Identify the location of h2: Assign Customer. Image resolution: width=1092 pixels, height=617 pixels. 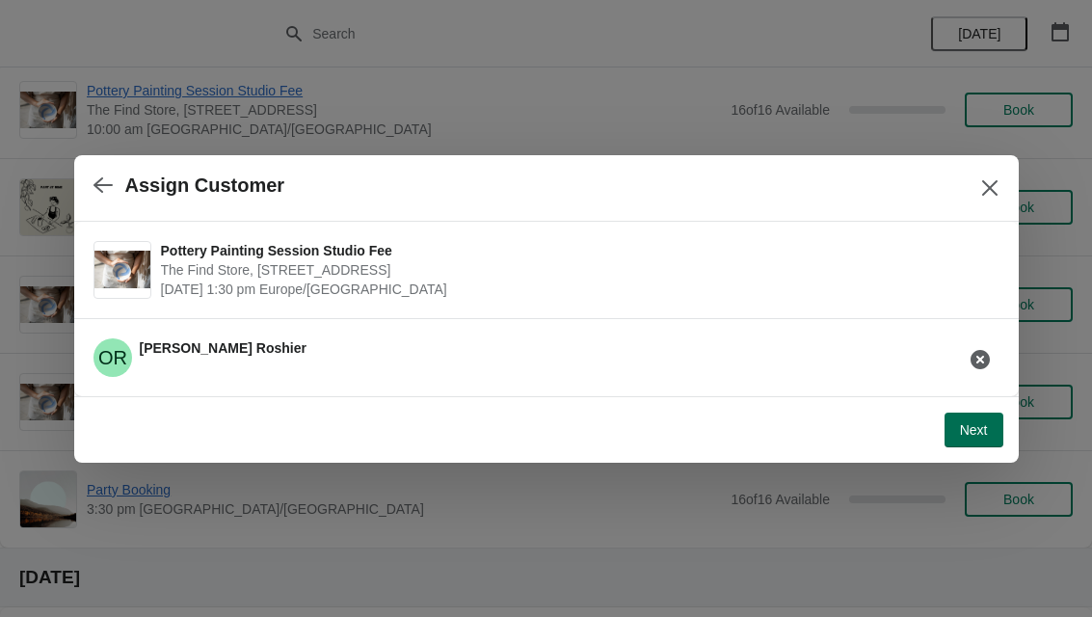
(205, 185).